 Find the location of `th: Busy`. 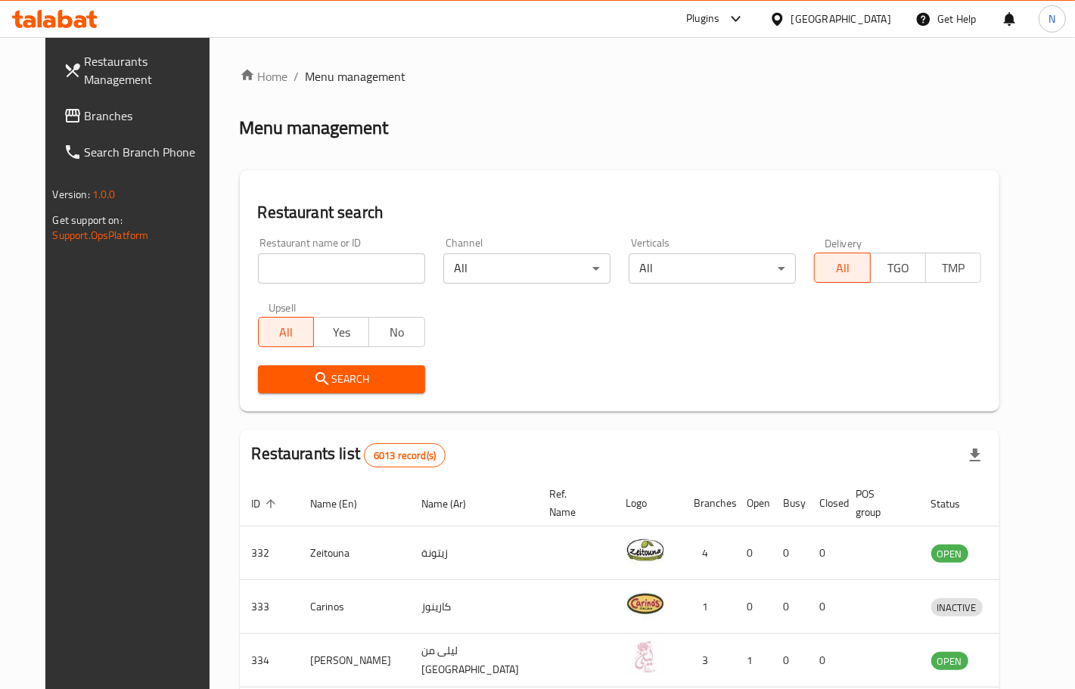

th: Busy is located at coordinates (790, 503).